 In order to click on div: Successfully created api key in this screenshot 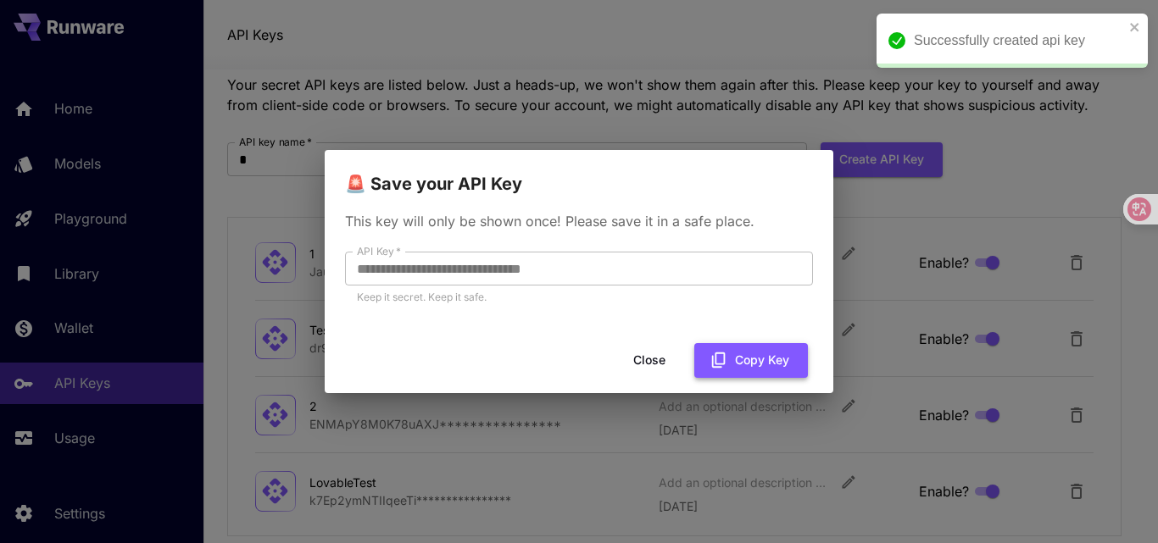, I will do `click(1019, 41)`.